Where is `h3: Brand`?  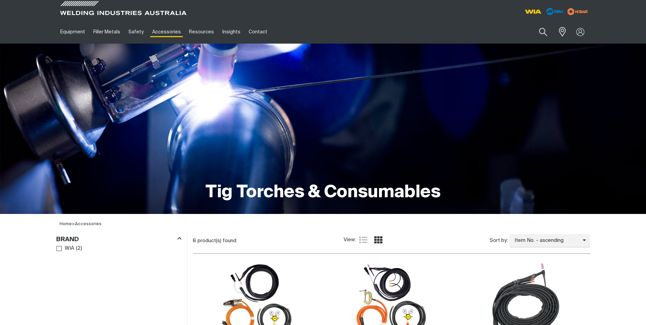
h3: Brand is located at coordinates (67, 239).